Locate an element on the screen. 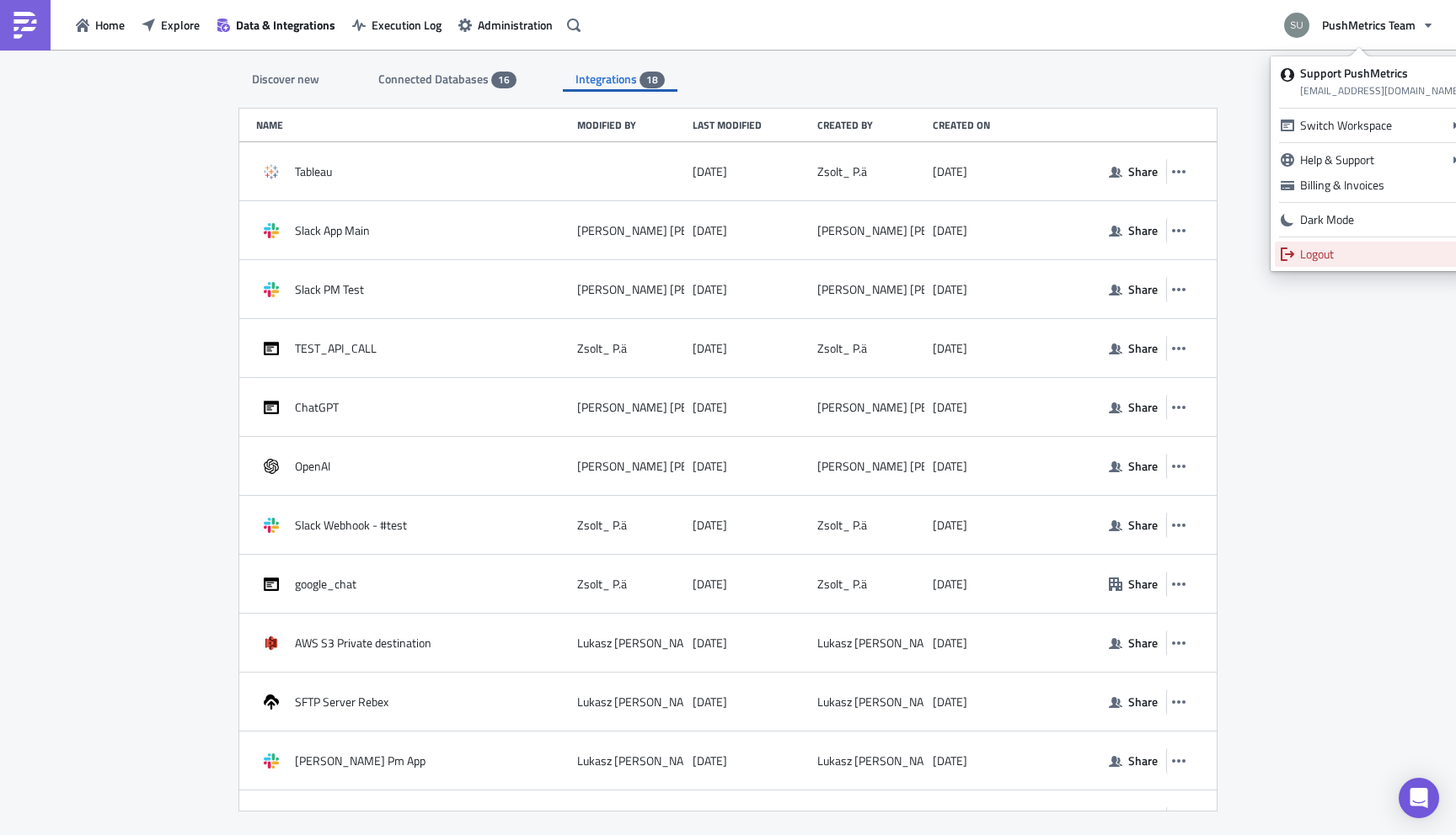 Image resolution: width=1456 pixels, height=835 pixels. time: 2025-08-24T00:06:24Z is located at coordinates (709, 172).